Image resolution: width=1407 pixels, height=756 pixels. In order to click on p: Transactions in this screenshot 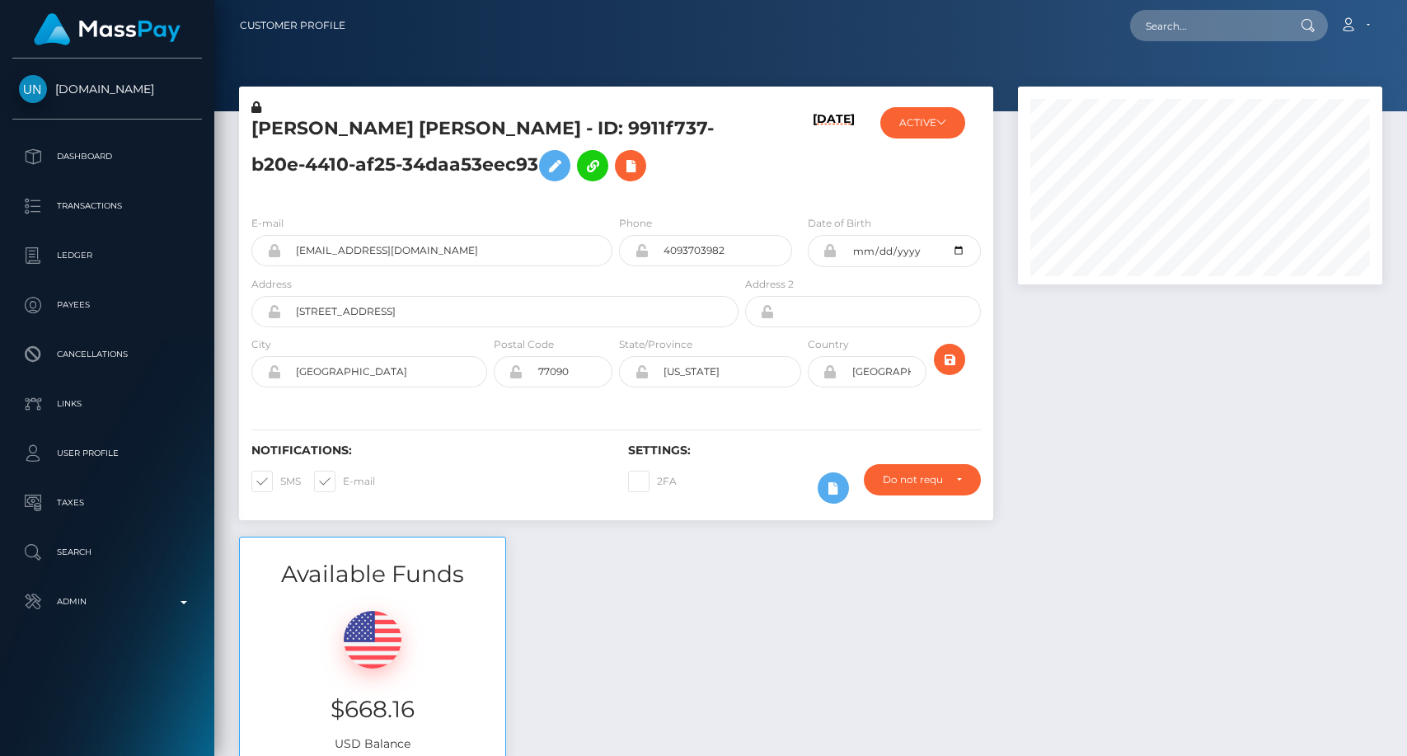, I will do `click(107, 206)`.